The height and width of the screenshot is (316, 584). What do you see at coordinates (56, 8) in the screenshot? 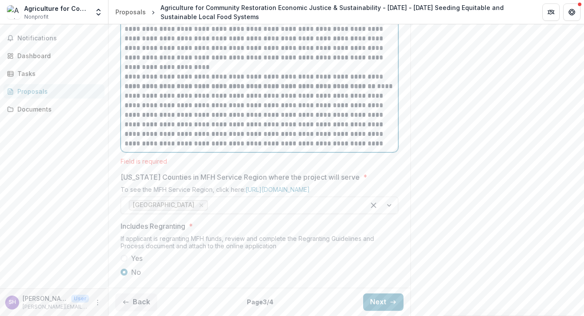
I see `div: Agriculture for Community Restoration Economic Justice & Sustainability` at bounding box center [56, 8].